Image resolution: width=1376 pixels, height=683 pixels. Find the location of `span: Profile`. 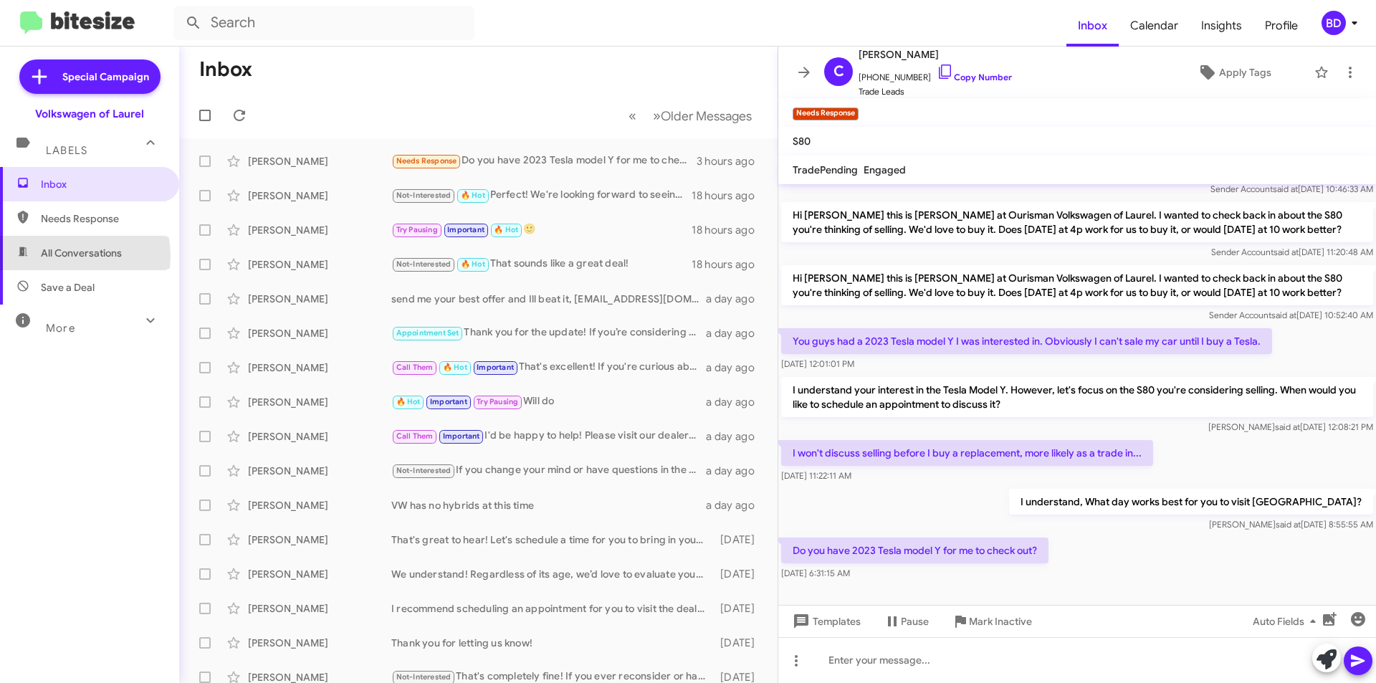

span: Profile is located at coordinates (1282, 26).